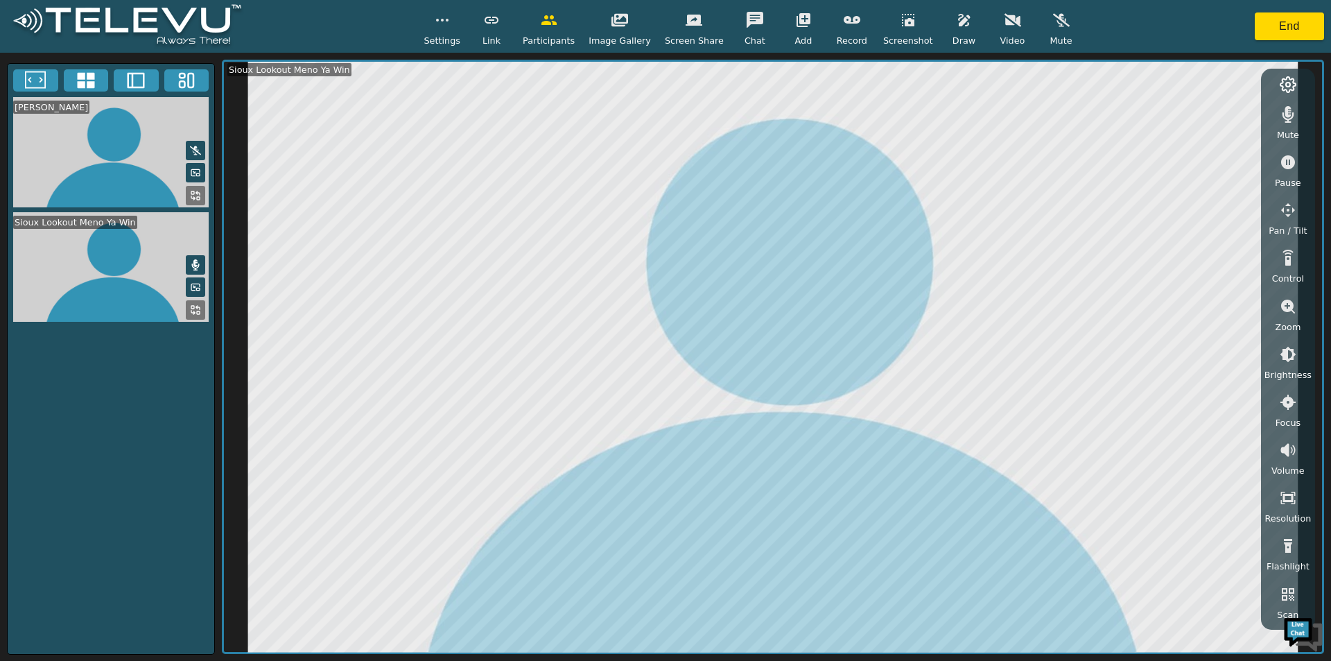 This screenshot has height=661, width=1331. What do you see at coordinates (1288, 374) in the screenshot?
I see `span: Brightness` at bounding box center [1288, 374].